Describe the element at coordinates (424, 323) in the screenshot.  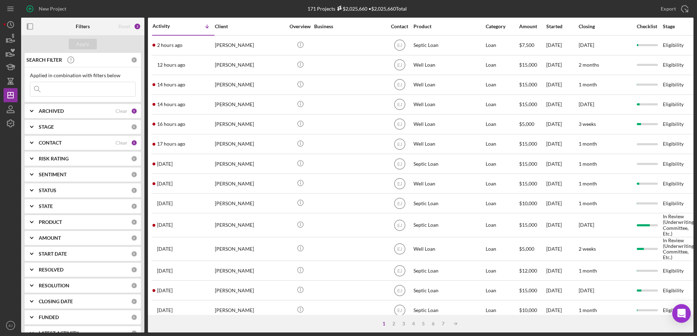
I see `div: 5` at that location.